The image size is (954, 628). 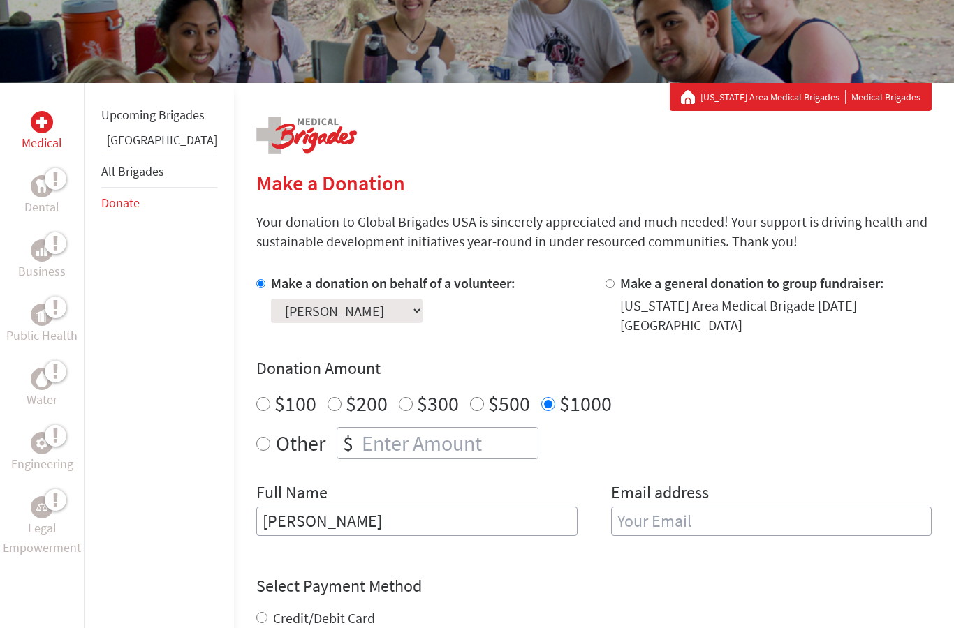 I want to click on p: Public Health, so click(x=42, y=336).